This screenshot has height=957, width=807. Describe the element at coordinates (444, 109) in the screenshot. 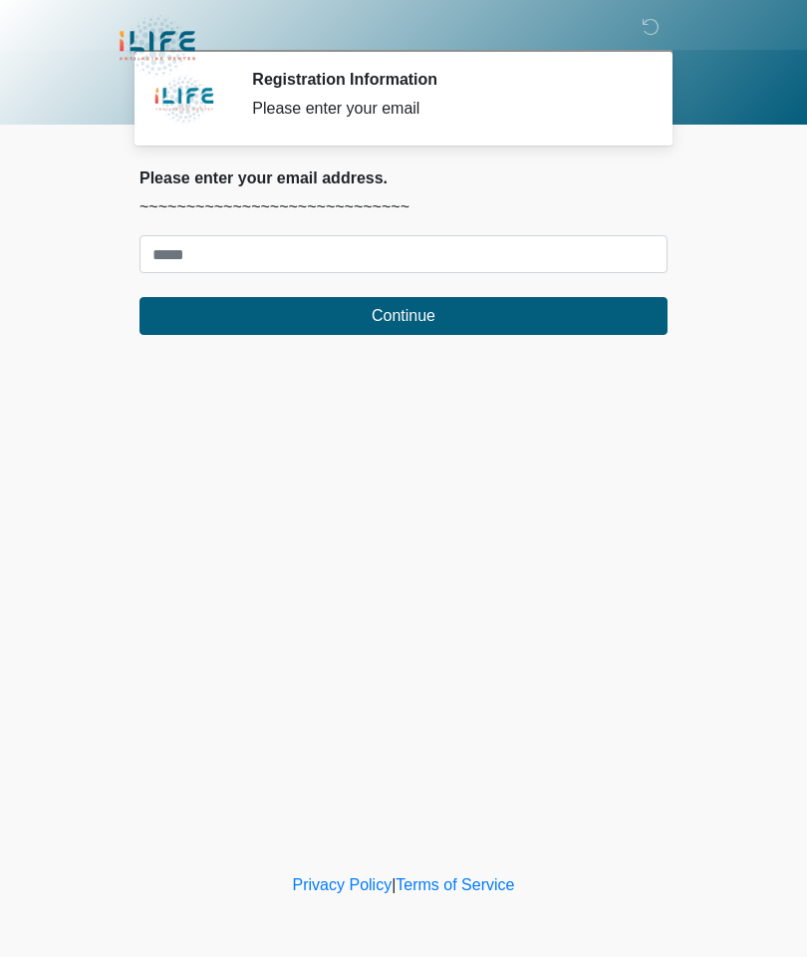

I see `div: Please enter your email` at that location.